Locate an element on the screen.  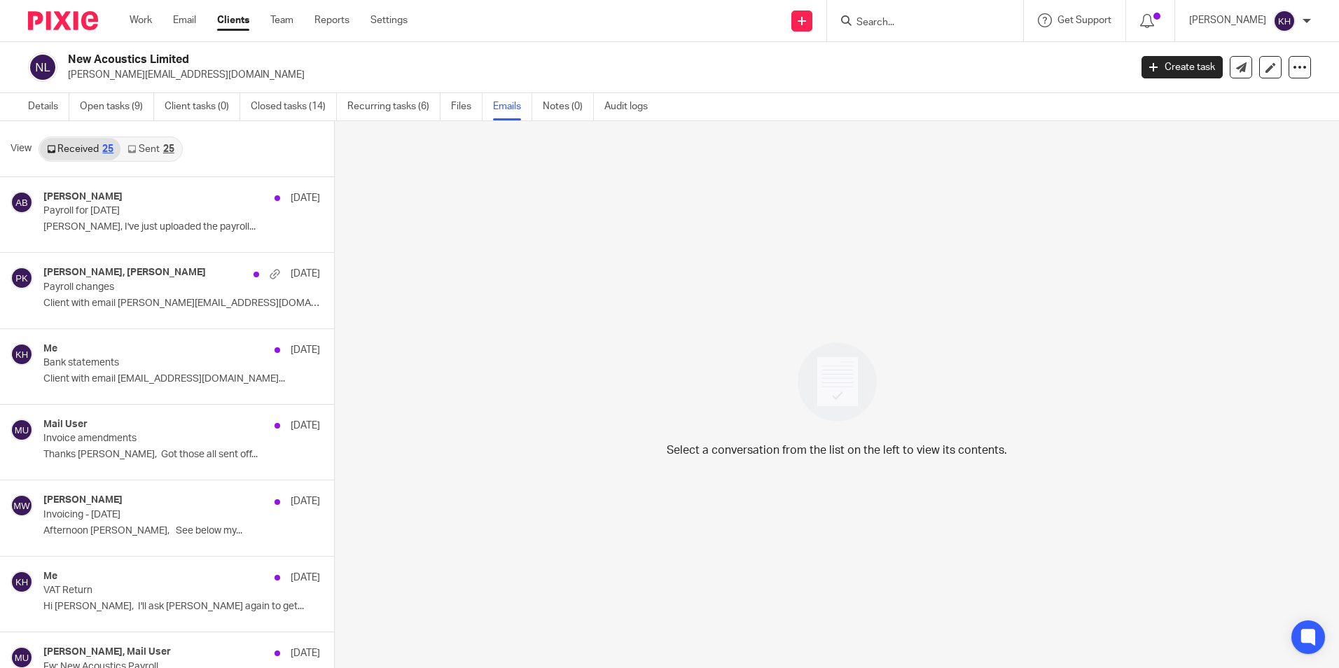
img: Pixie is located at coordinates (63, 20).